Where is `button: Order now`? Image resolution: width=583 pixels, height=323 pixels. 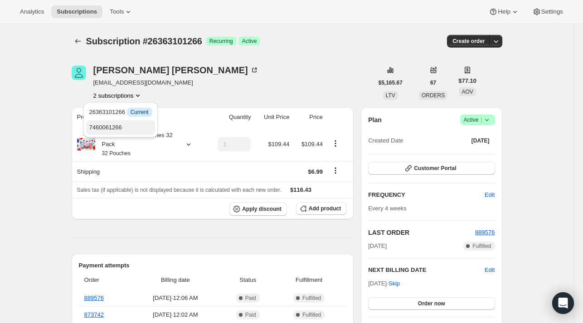
button: Order now is located at coordinates (431, 304).